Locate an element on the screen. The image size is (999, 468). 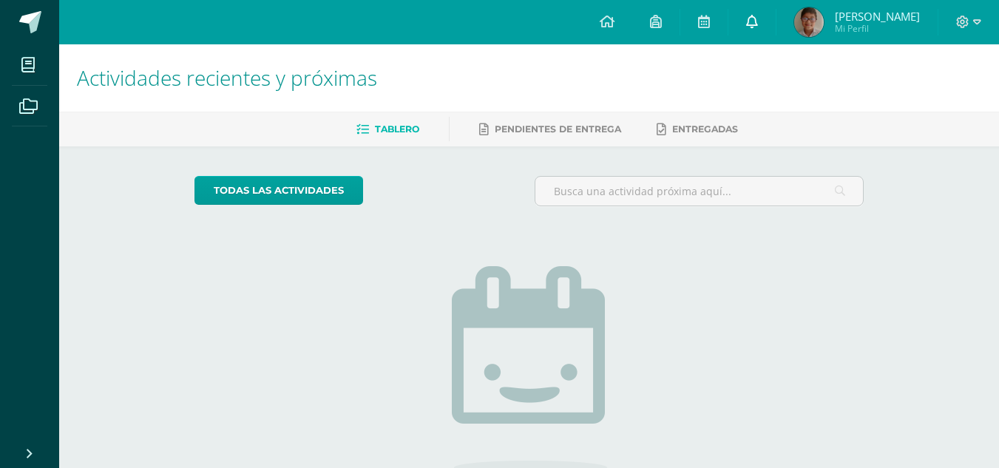
span: Tablero is located at coordinates (397, 129).